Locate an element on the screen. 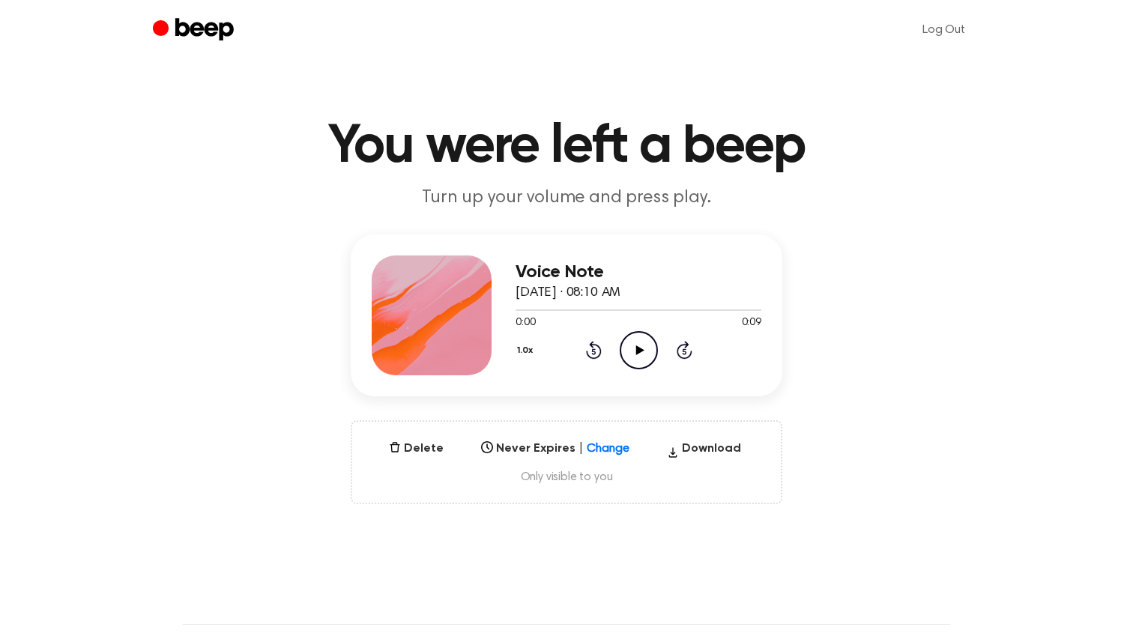  h1: You were left a beep is located at coordinates (567, 147).